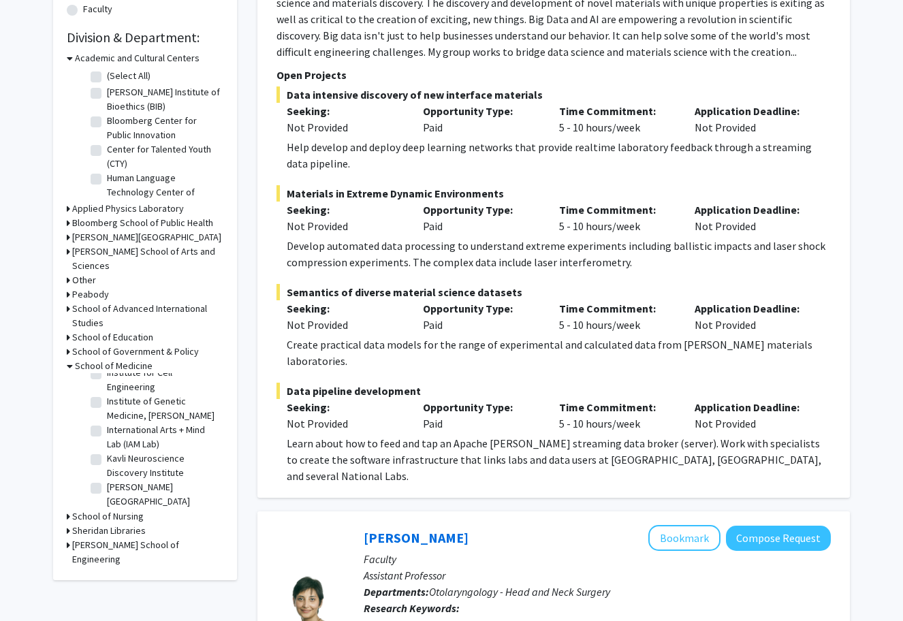 The height and width of the screenshot is (621, 903). What do you see at coordinates (163, 380) in the screenshot?
I see `label: Institute for Cell Engineering` at bounding box center [163, 380].